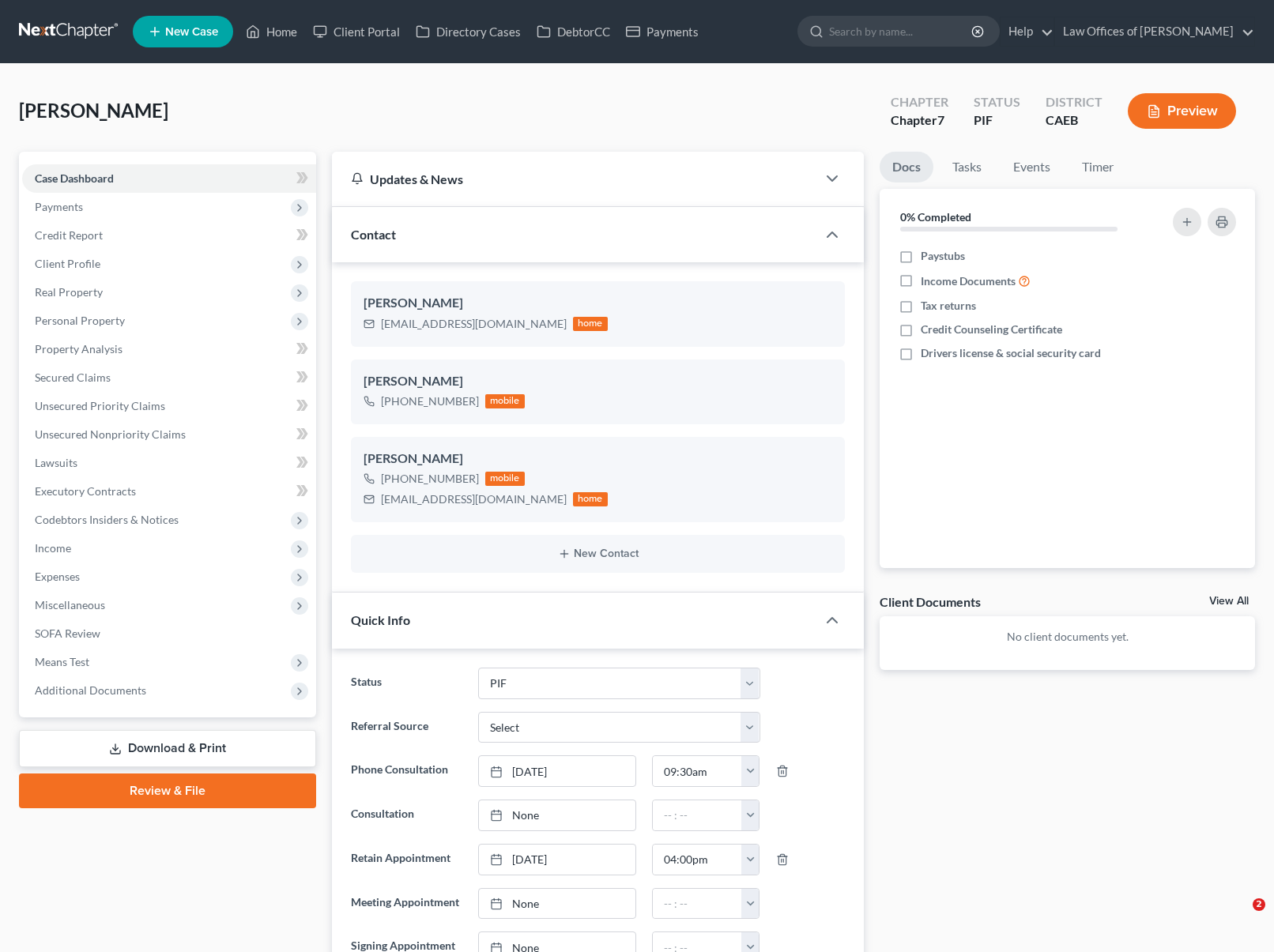 This screenshot has width=1274, height=952. I want to click on span: Unsecured Nonpriority Claims, so click(110, 434).